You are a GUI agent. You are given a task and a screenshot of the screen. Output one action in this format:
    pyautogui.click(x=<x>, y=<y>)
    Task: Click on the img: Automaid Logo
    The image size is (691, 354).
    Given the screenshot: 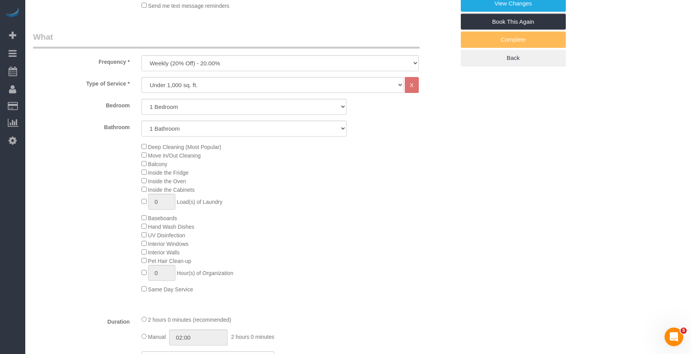 What is the action you would take?
    pyautogui.click(x=12, y=13)
    